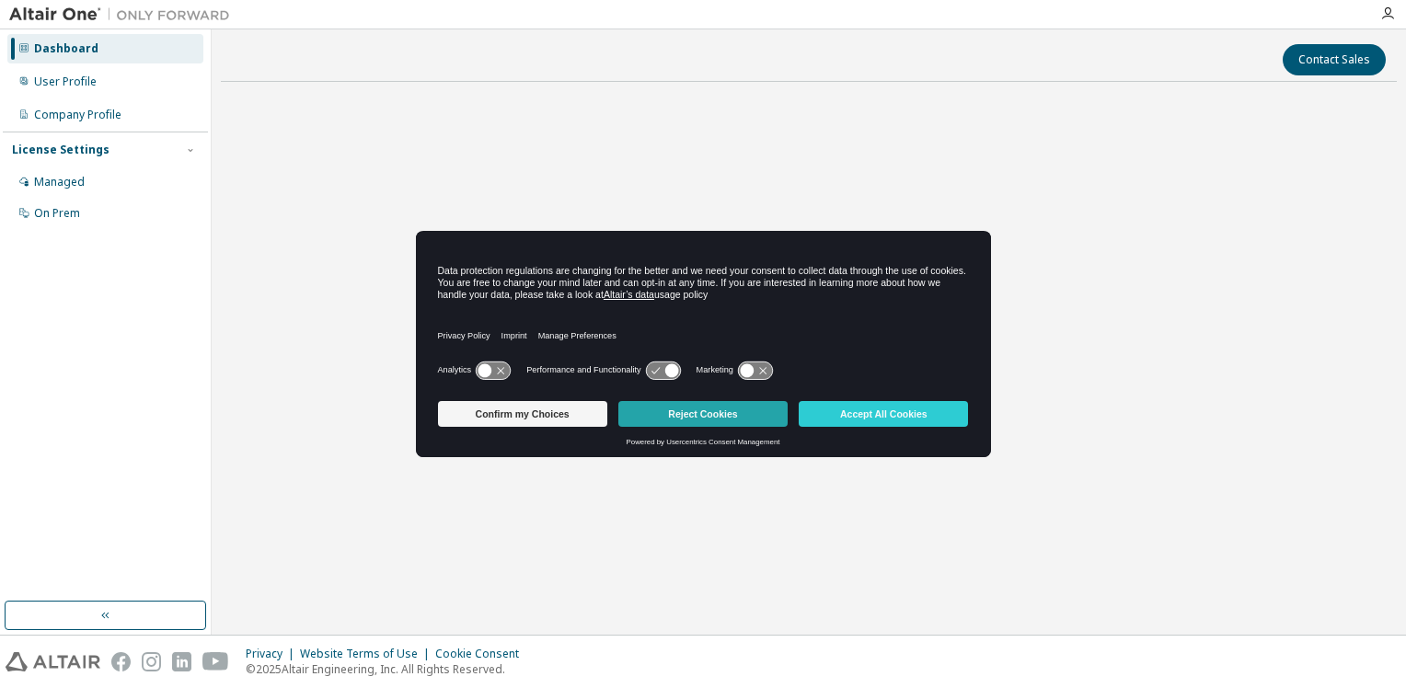 The width and height of the screenshot is (1406, 688). I want to click on div: Dashboard, so click(66, 49).